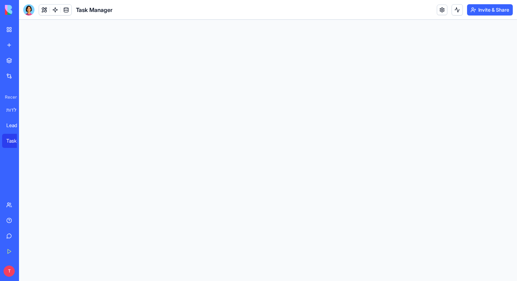 Image resolution: width=517 pixels, height=281 pixels. I want to click on span: T, so click(9, 271).